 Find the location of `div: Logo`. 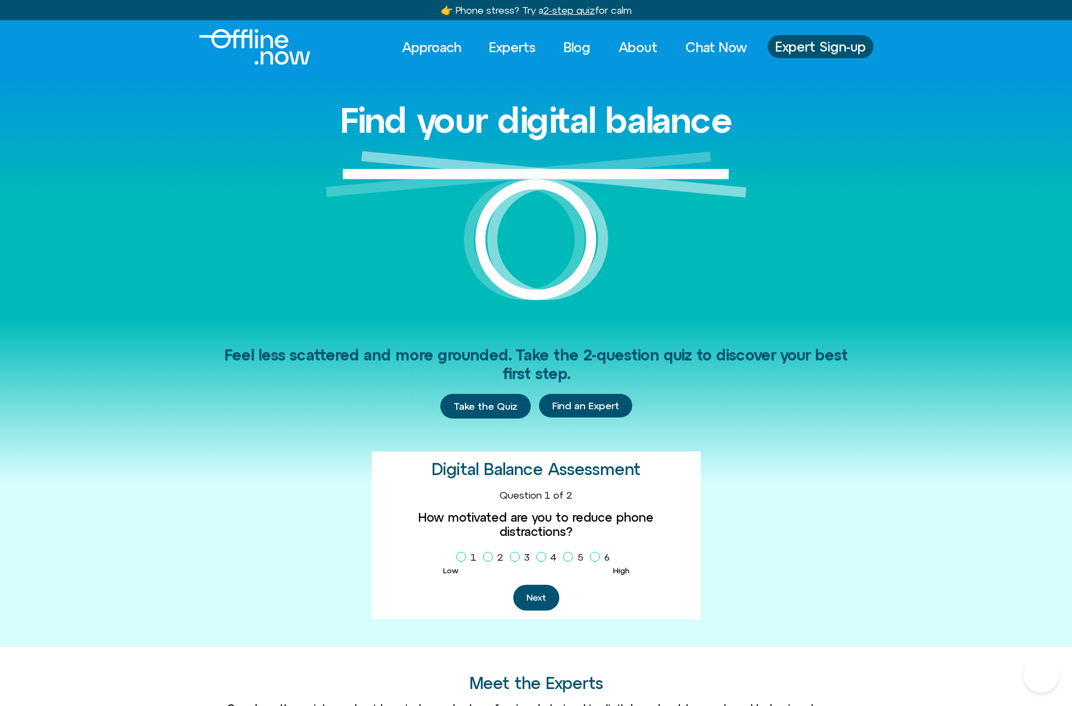

div: Logo is located at coordinates (245, 47).